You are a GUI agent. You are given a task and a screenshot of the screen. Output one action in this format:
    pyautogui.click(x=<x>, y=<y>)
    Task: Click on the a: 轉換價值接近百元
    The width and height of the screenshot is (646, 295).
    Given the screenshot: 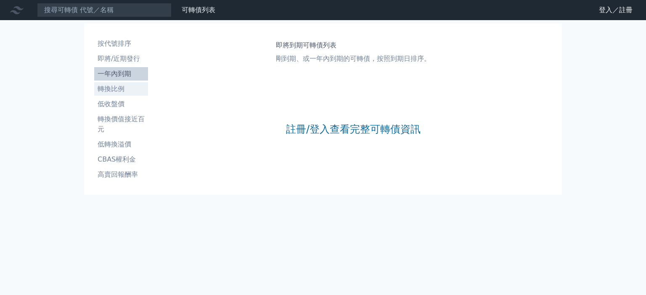 What is the action you would take?
    pyautogui.click(x=121, y=124)
    